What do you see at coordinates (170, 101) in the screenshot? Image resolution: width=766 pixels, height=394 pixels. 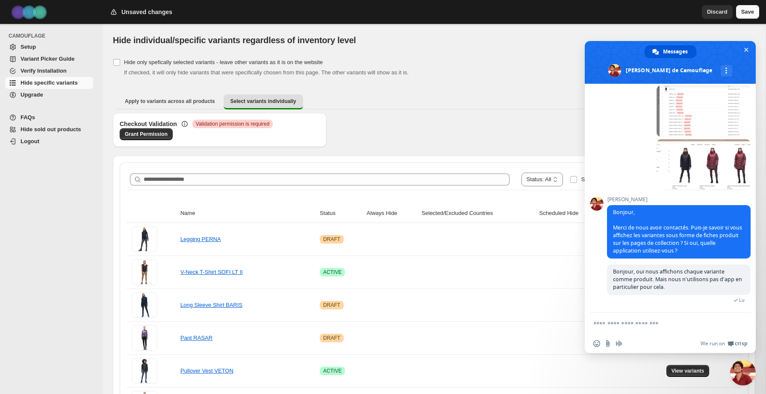 I see `button: Apply to variants across all products` at bounding box center [170, 101].